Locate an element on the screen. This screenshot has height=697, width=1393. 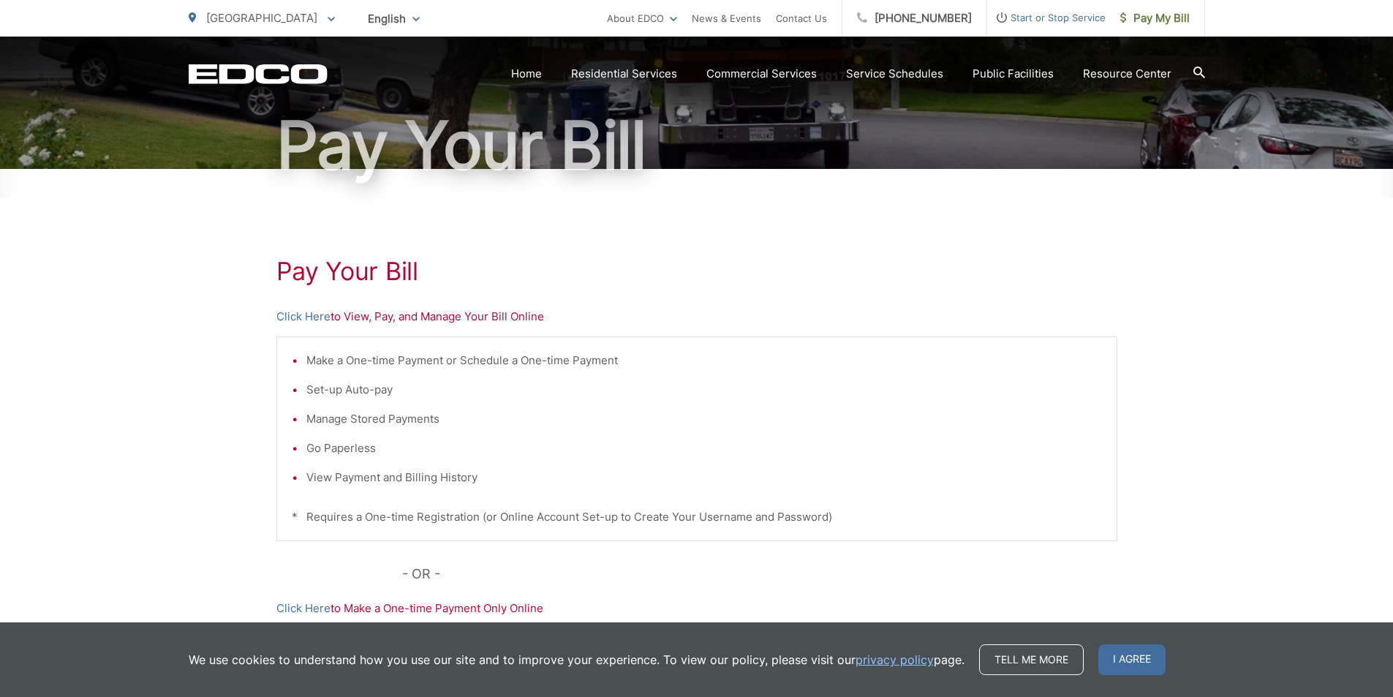
a: Residential Services is located at coordinates (624, 74).